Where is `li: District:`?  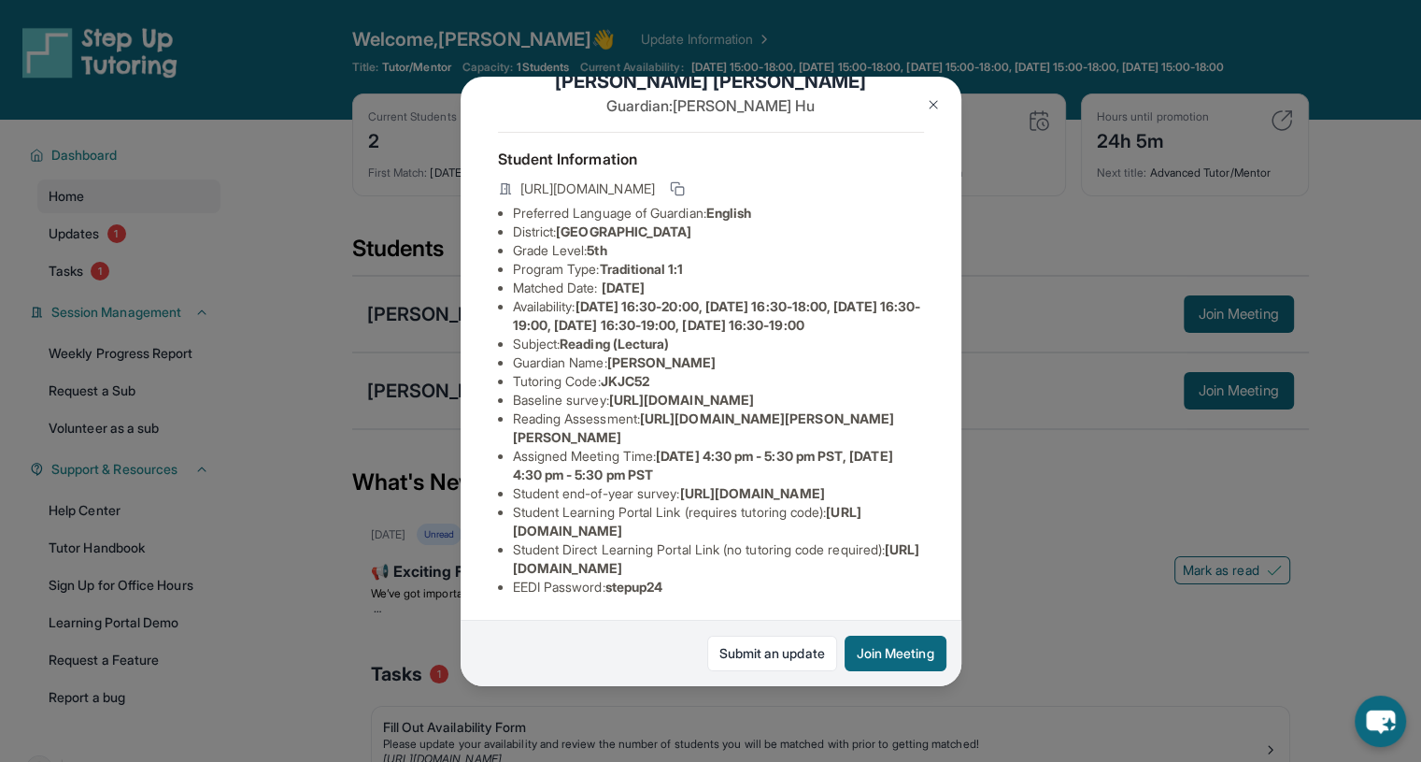 li: District: is located at coordinates (719, 232).